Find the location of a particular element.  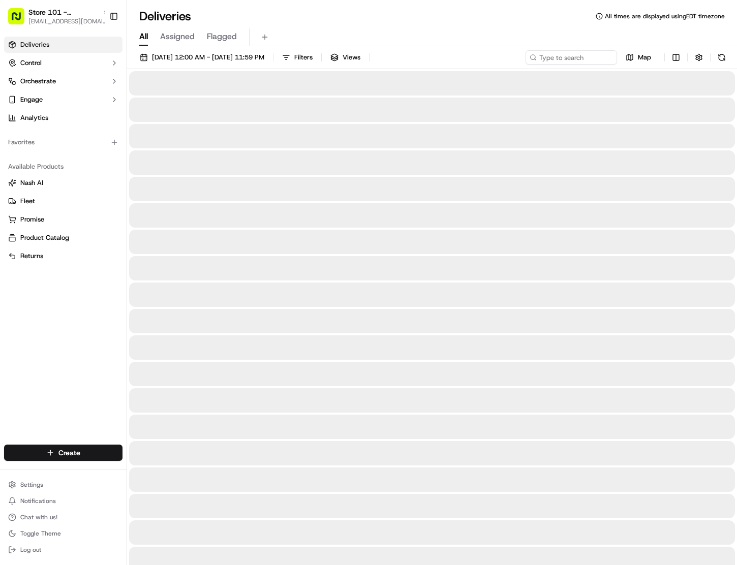

h1: Deliveries is located at coordinates (165, 16).